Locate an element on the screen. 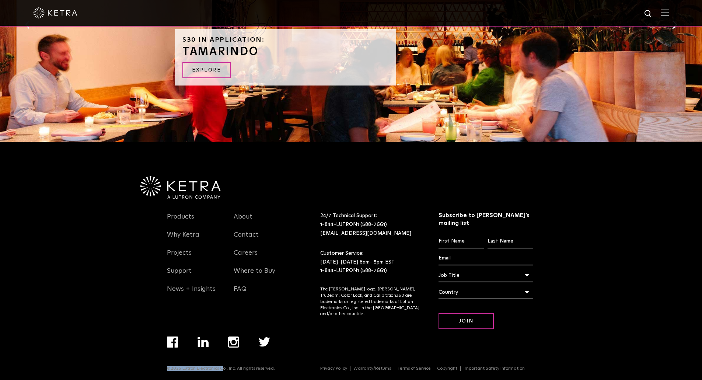 This screenshot has width=702, height=380. input: Join is located at coordinates (466, 321).